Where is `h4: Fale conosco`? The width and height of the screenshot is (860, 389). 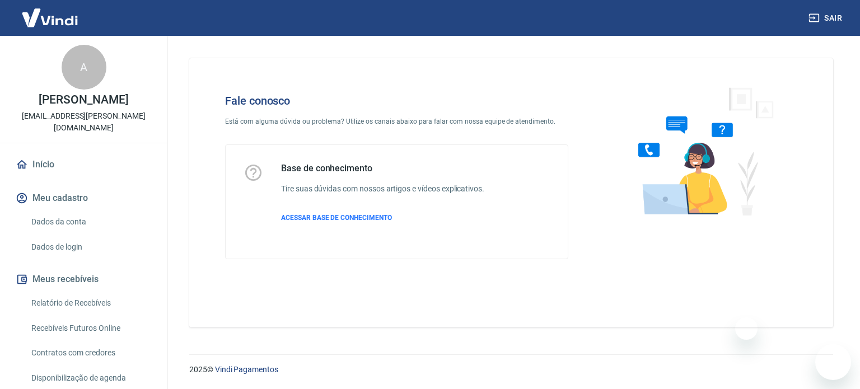
h4: Fale conosco is located at coordinates (396, 101).